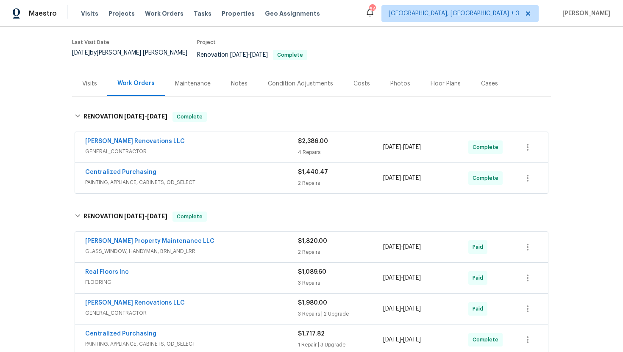 The image size is (623, 352). Describe the element at coordinates (340, 314) in the screenshot. I see `div: 3 Repairs | 2 Upgrade` at that location.